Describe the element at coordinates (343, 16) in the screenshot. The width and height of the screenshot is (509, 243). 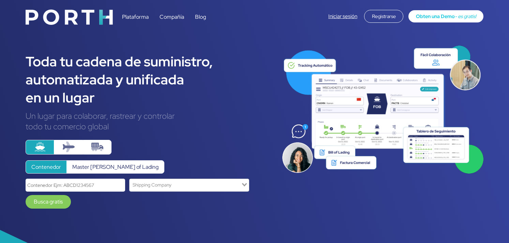
I see `a: Iniciar sesión` at that location.